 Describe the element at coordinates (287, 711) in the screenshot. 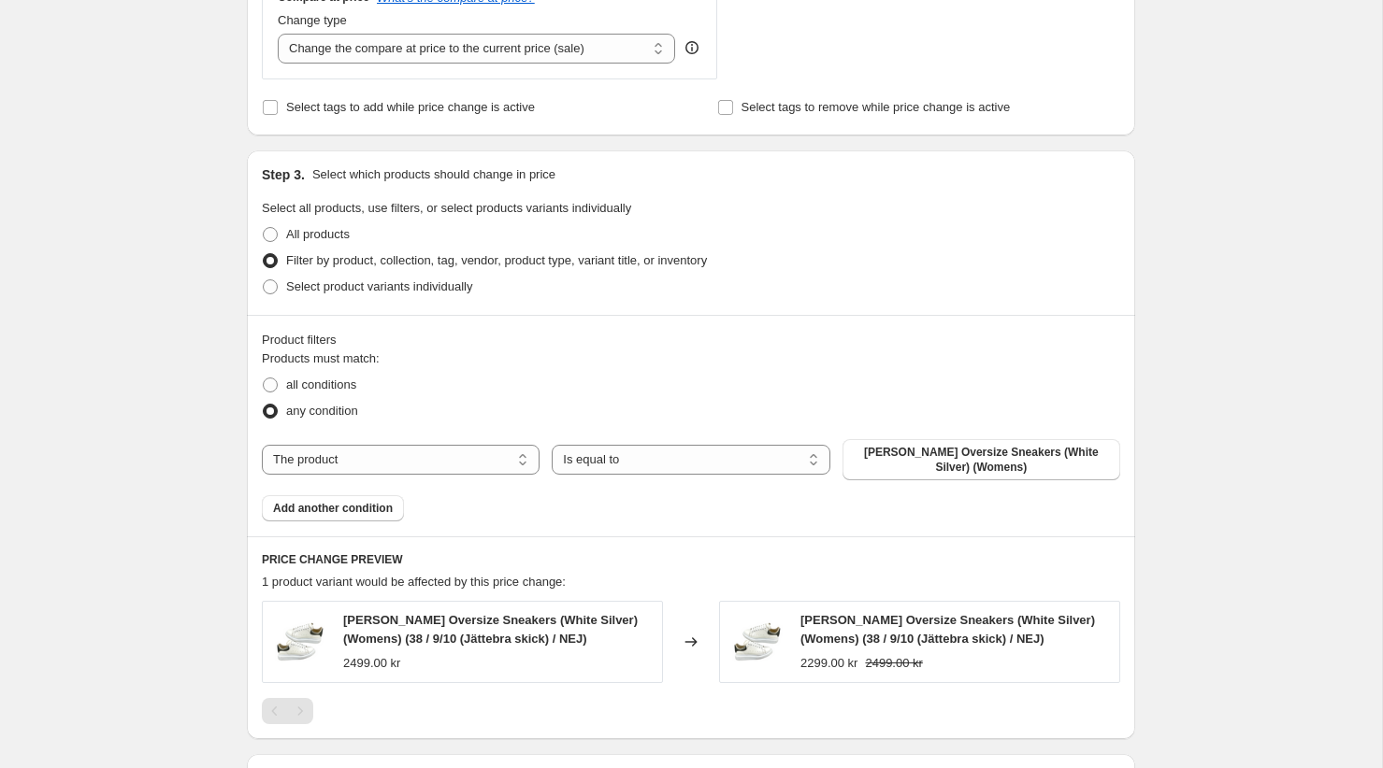

I see `nav: Pagination` at that location.